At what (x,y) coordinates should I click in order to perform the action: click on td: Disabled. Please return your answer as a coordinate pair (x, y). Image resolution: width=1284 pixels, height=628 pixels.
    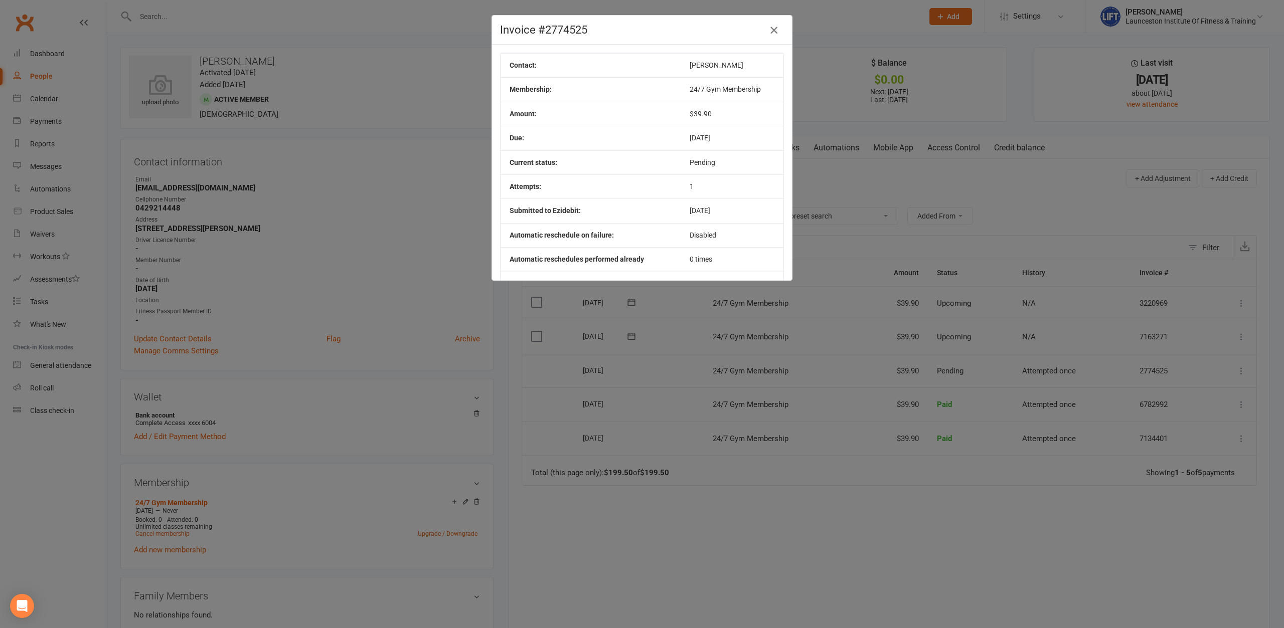
    Looking at the image, I should click on (732, 235).